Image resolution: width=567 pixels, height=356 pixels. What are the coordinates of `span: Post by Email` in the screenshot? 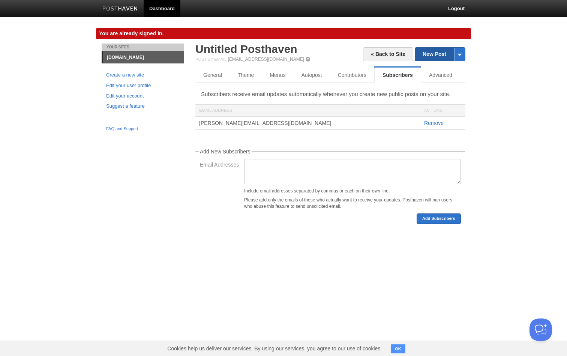 It's located at (211, 59).